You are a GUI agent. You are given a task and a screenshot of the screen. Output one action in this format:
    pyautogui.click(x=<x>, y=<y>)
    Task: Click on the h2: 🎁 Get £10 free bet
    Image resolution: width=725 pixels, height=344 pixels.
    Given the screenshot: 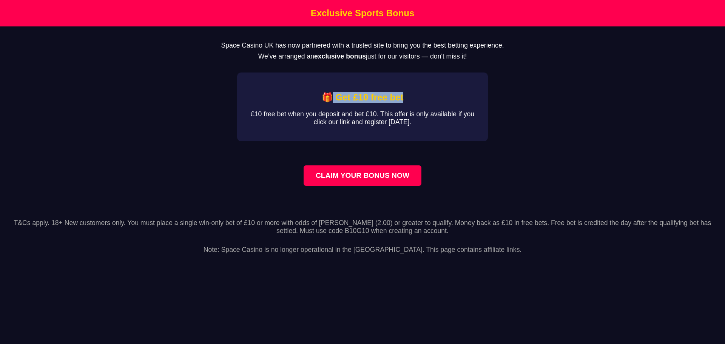 What is the action you would take?
    pyautogui.click(x=363, y=97)
    